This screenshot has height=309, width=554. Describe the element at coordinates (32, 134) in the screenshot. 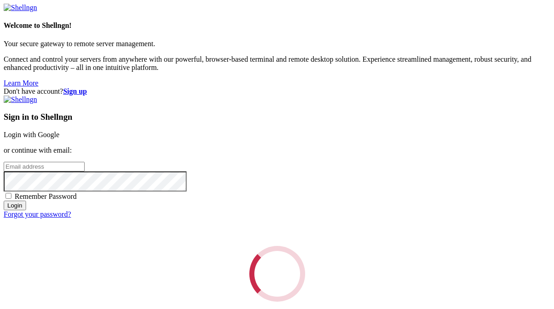

I see `a: Login with Google` at that location.